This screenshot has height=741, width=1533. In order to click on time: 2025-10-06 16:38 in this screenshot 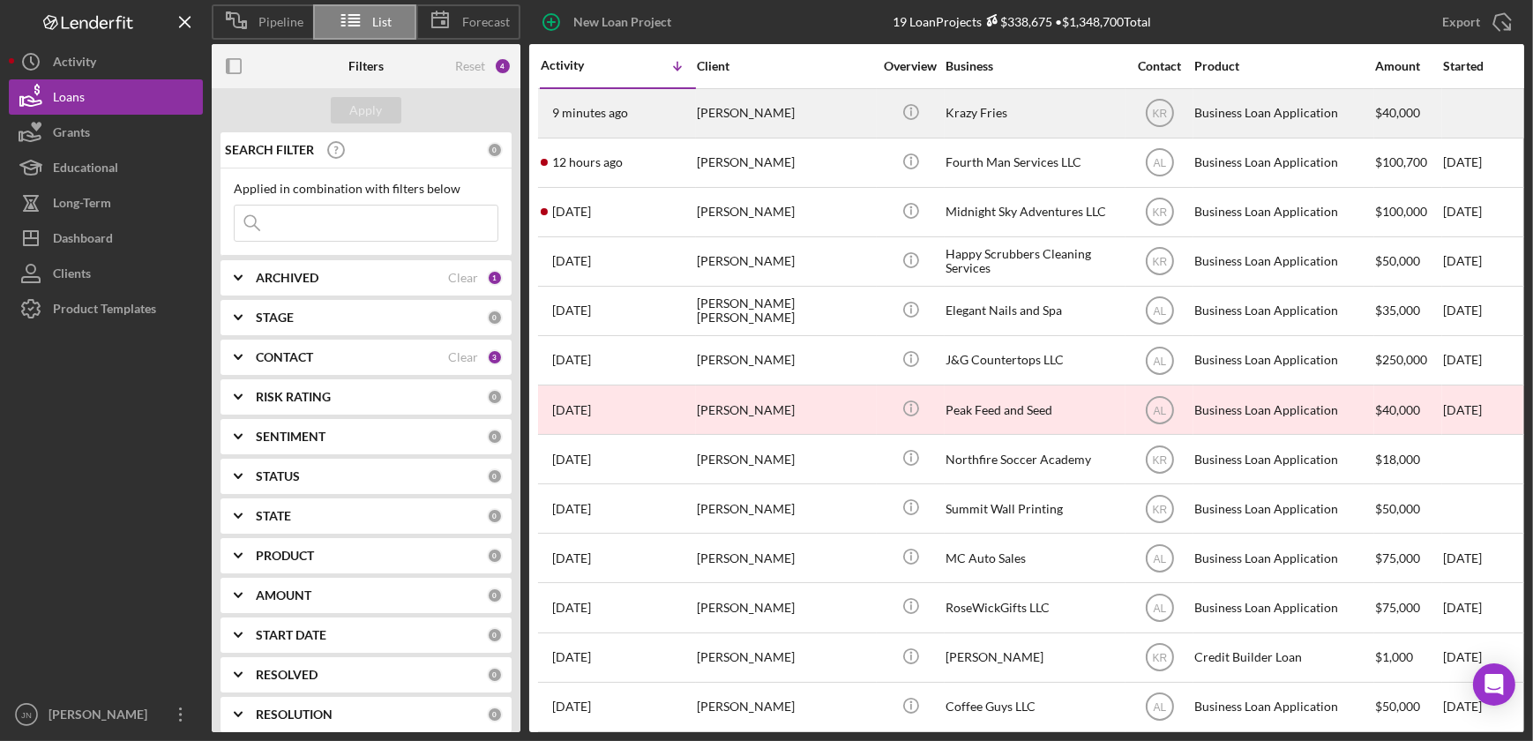, I will do `click(590, 113)`.